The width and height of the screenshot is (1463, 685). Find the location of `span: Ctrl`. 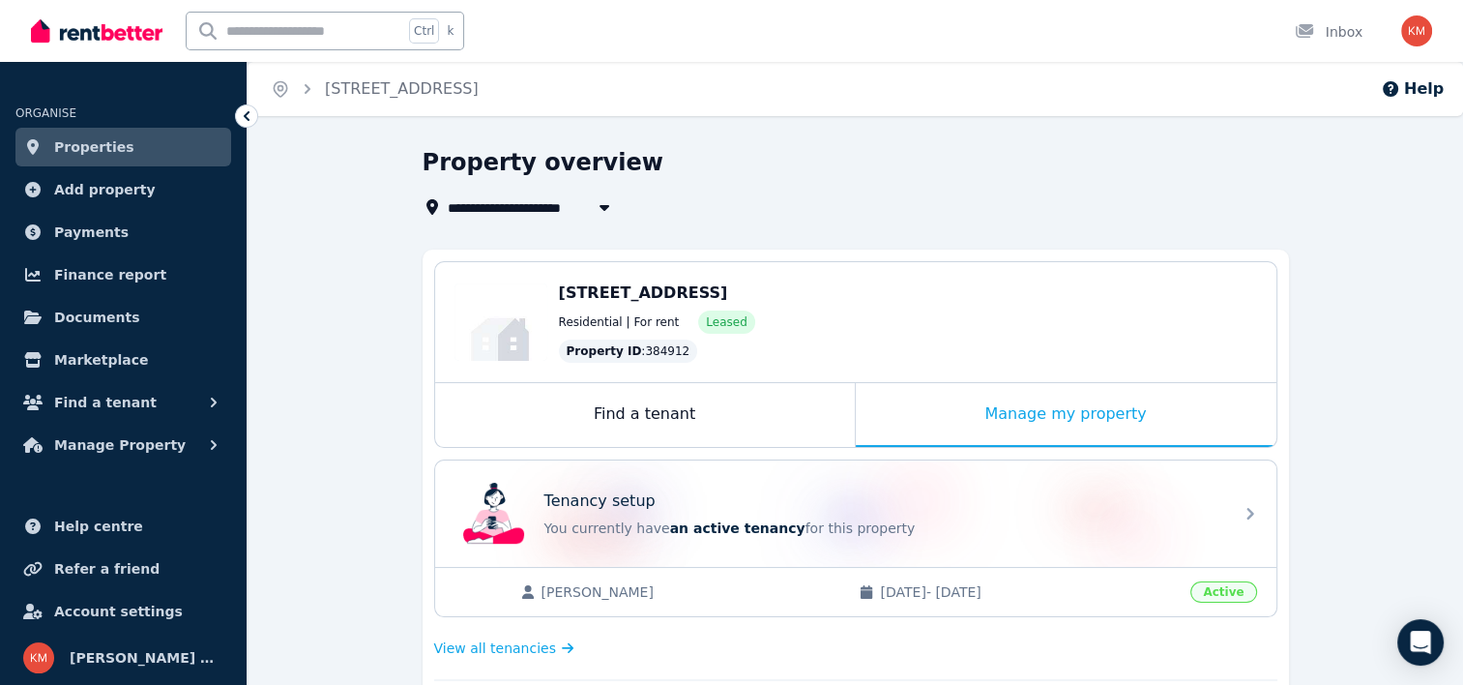

span: Ctrl is located at coordinates (424, 31).